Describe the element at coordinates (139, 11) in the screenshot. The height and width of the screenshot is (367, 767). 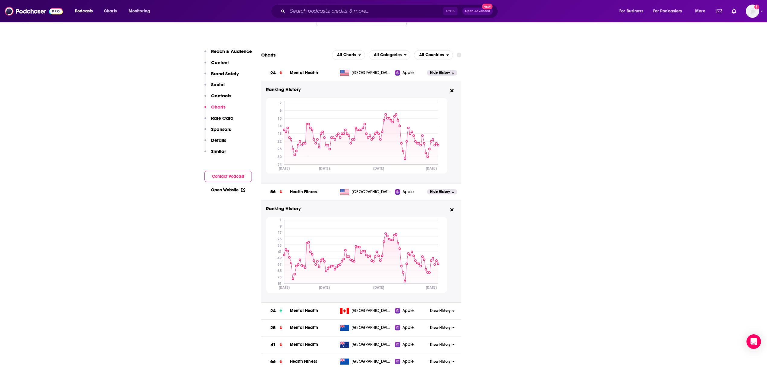
I see `span: Monitoring` at that location.